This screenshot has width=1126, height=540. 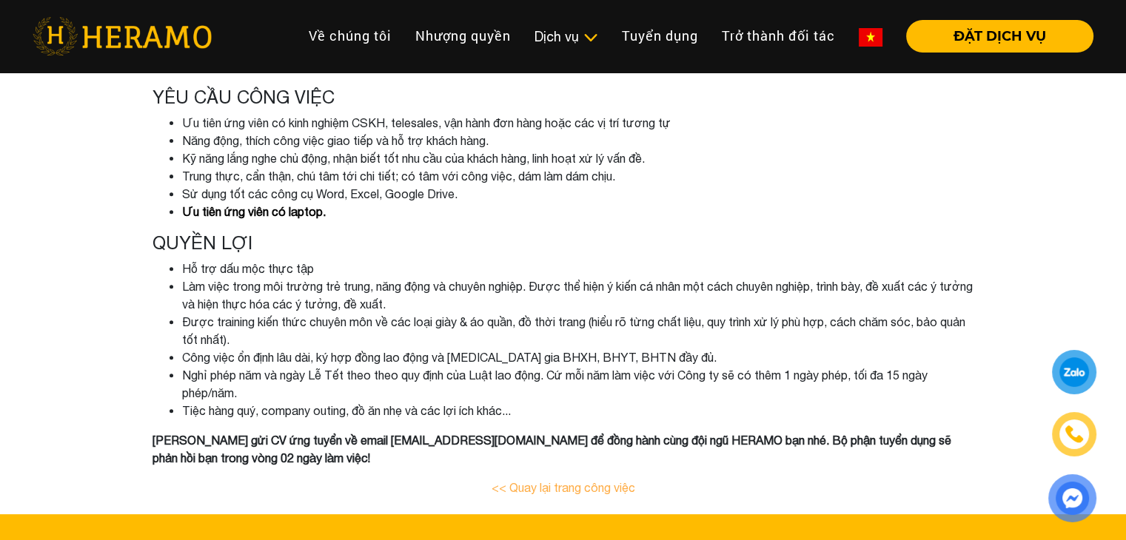 What do you see at coordinates (254, 212) in the screenshot?
I see `b: Ưu tiên ứng viên có laptop.` at bounding box center [254, 212].